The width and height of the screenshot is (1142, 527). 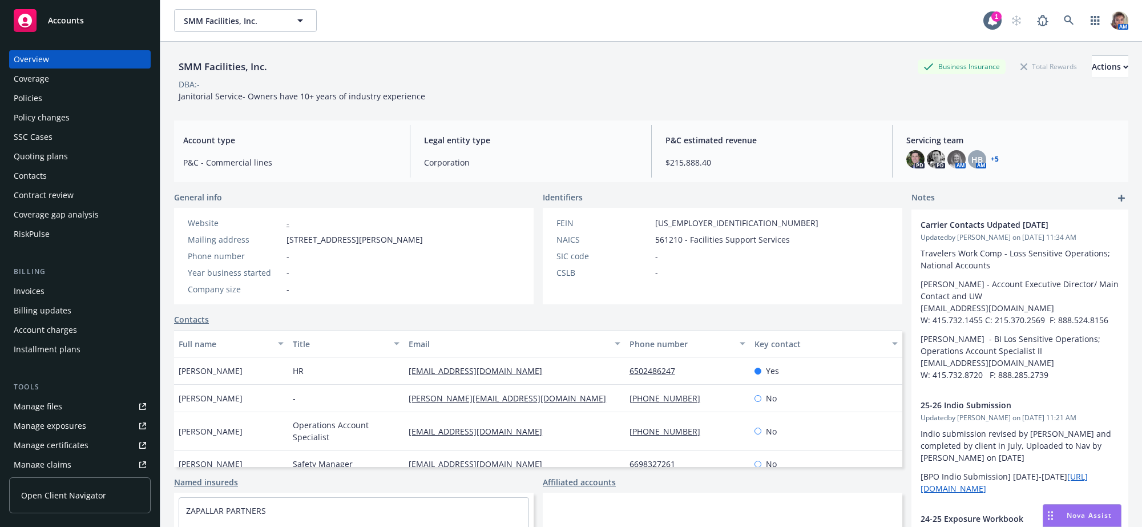 I want to click on div: Manage claims, so click(x=42, y=465).